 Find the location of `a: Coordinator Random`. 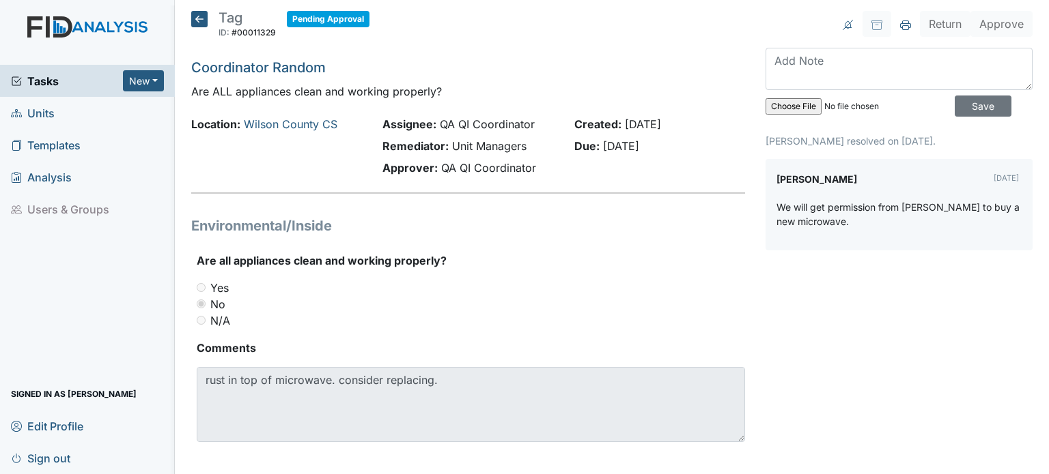

a: Coordinator Random is located at coordinates (258, 68).